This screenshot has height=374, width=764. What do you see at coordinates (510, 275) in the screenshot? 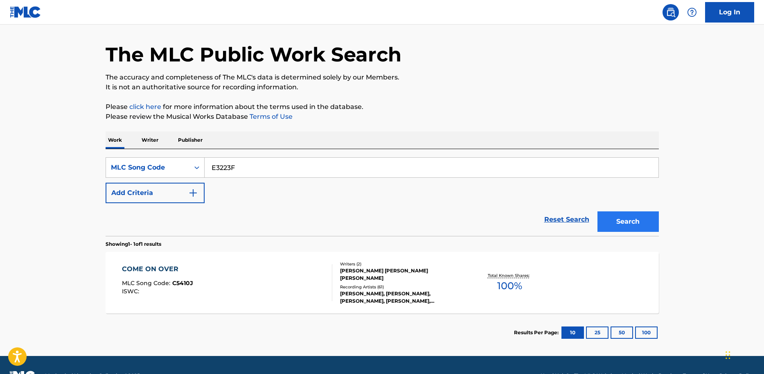
I see `p: Total Known Shares:` at bounding box center [510, 275].